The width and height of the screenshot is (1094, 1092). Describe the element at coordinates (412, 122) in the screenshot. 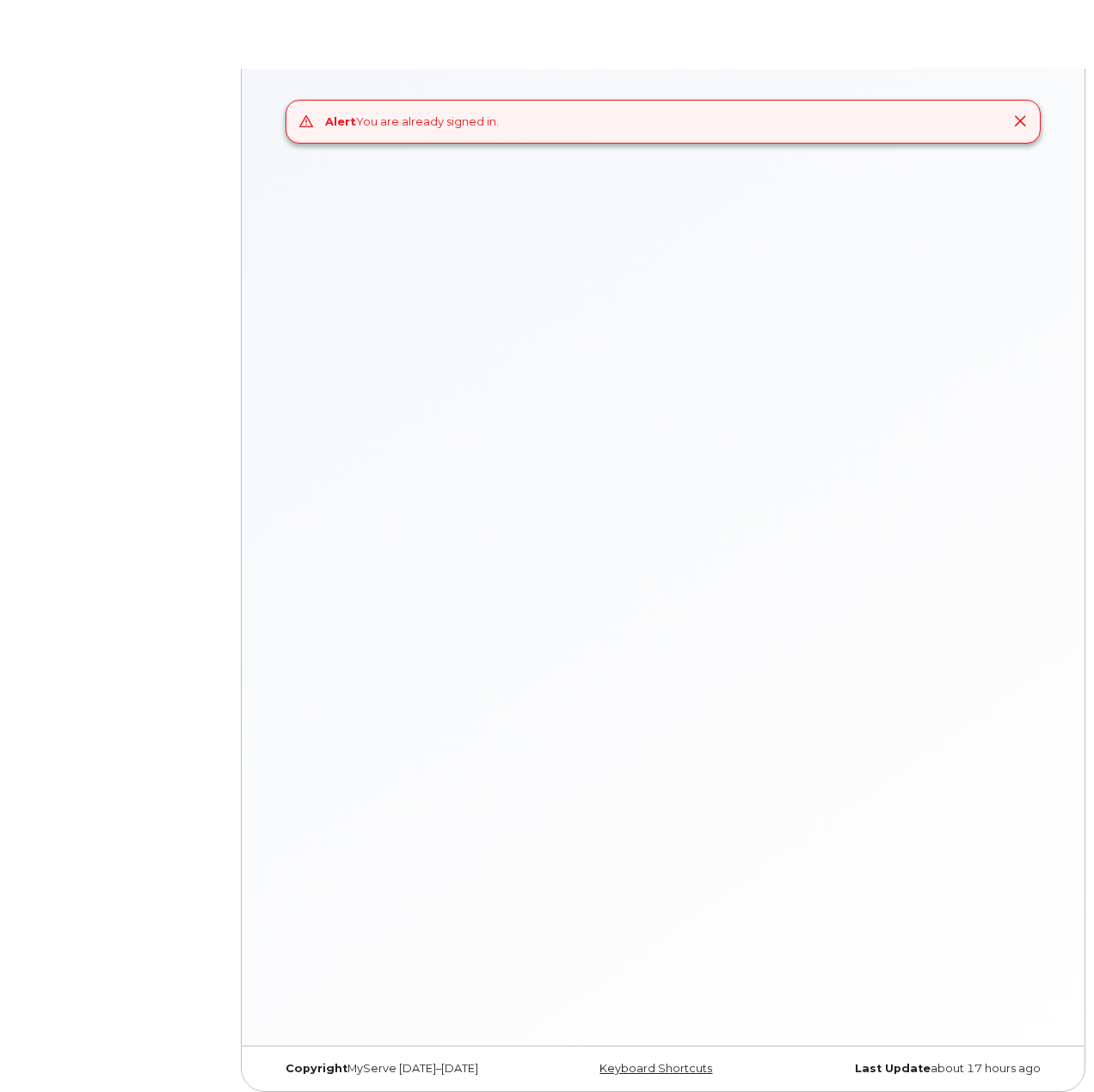

I see `div: You are already signed in.` at that location.